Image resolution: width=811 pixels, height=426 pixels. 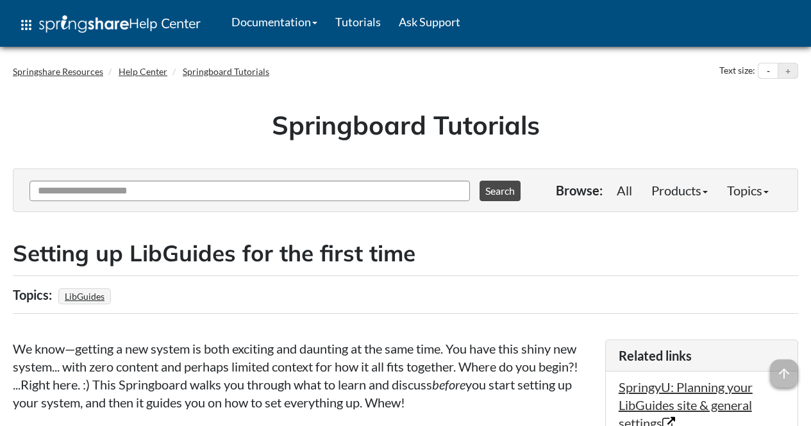 I want to click on button: Decrease text size, so click(x=768, y=71).